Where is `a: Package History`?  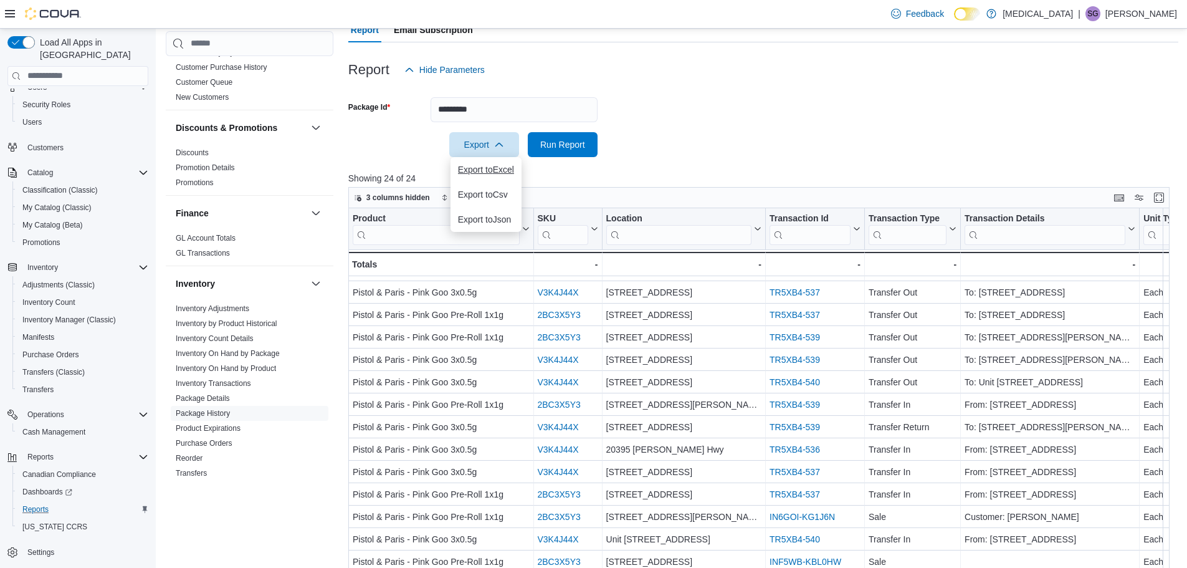 a: Package History is located at coordinates (203, 413).